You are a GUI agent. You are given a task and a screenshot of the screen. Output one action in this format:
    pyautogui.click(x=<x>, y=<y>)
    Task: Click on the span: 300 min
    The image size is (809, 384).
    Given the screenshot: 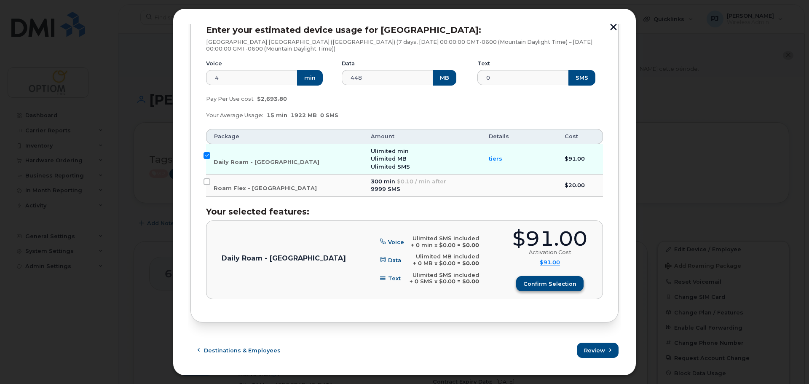 What is the action you would take?
    pyautogui.click(x=383, y=181)
    